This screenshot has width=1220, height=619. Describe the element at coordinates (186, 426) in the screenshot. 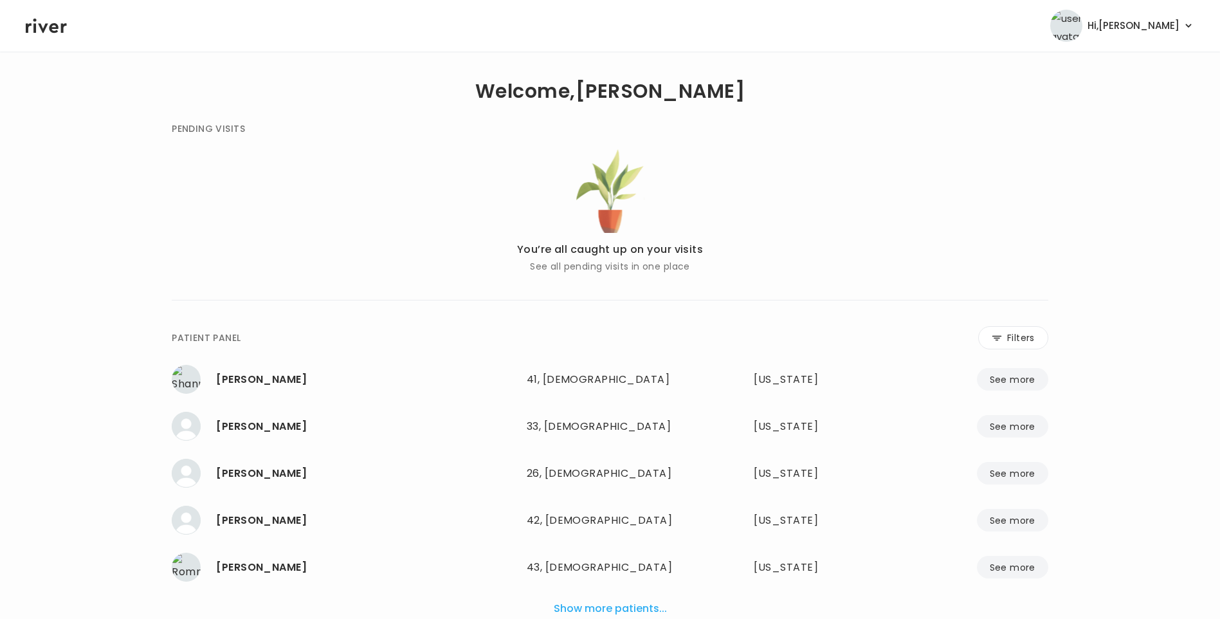

I see `img: Chatorra williams` at that location.